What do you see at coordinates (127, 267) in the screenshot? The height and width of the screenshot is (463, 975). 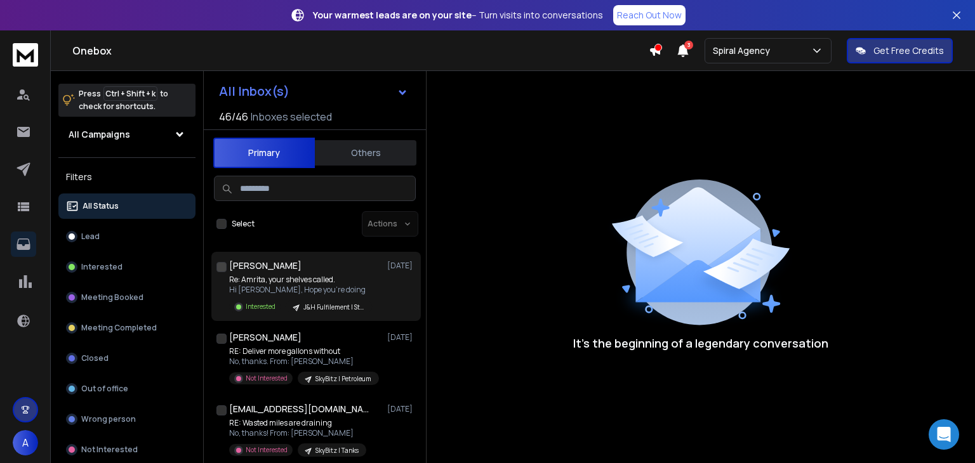 I see `button: Interested` at bounding box center [127, 267].